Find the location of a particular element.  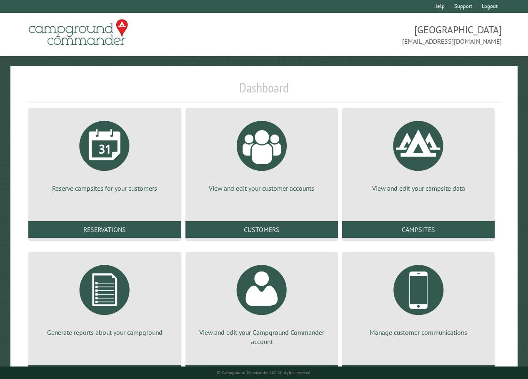

a: View and edit your campsite data is located at coordinates (418, 154).